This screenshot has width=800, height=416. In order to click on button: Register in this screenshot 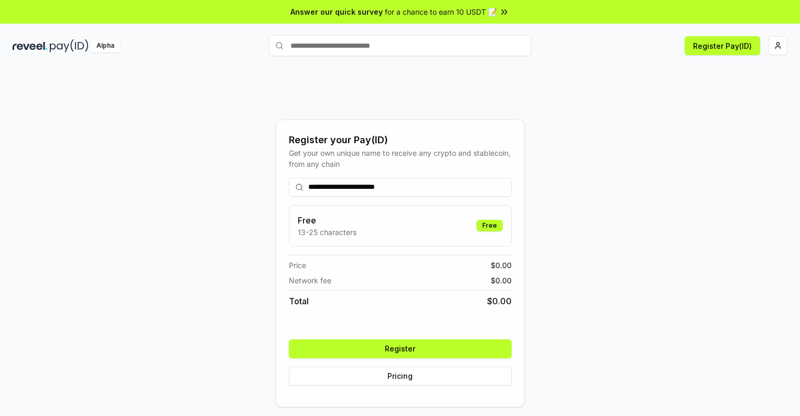, I will do `click(400, 349)`.